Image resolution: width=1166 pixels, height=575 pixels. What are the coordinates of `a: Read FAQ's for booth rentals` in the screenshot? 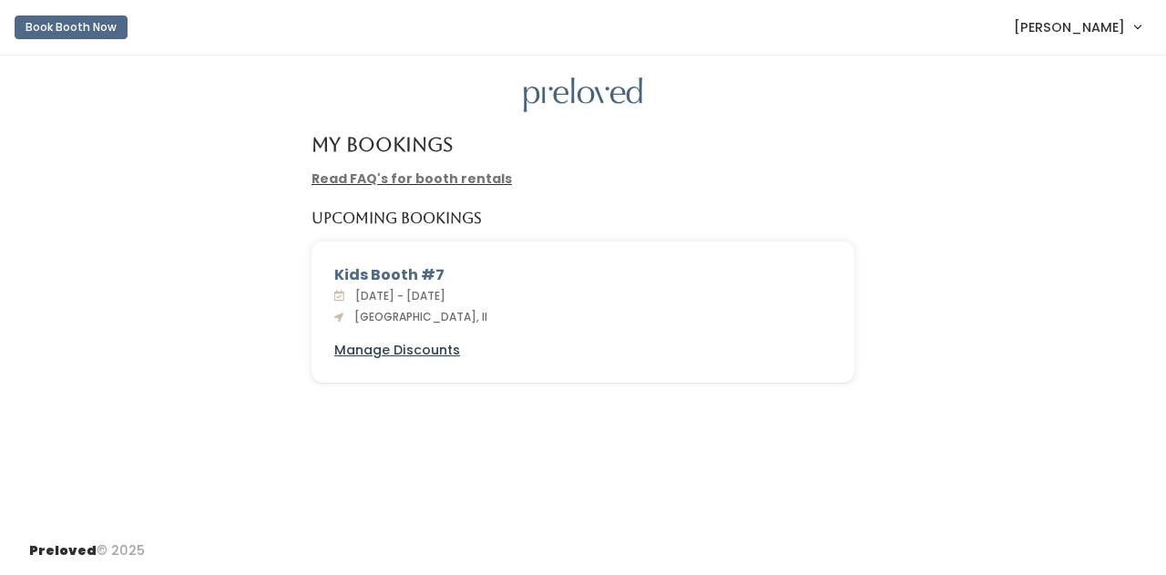 It's located at (412, 179).